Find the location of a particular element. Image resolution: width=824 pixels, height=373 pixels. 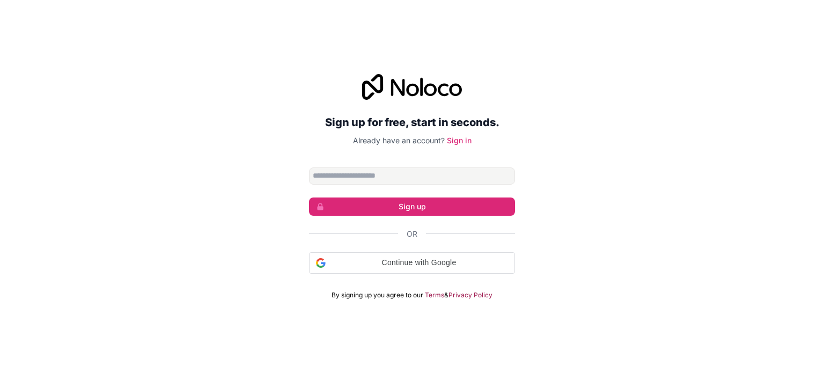

h2: Sign up for free, start in seconds. is located at coordinates (412, 122).